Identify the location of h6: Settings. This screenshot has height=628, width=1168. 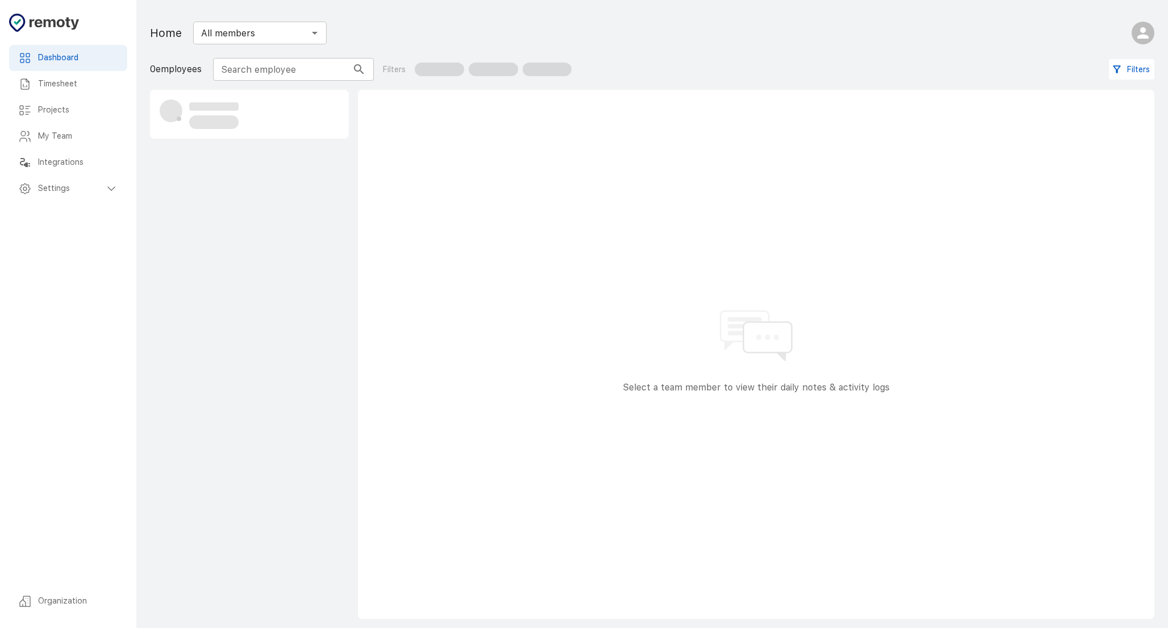
(71, 189).